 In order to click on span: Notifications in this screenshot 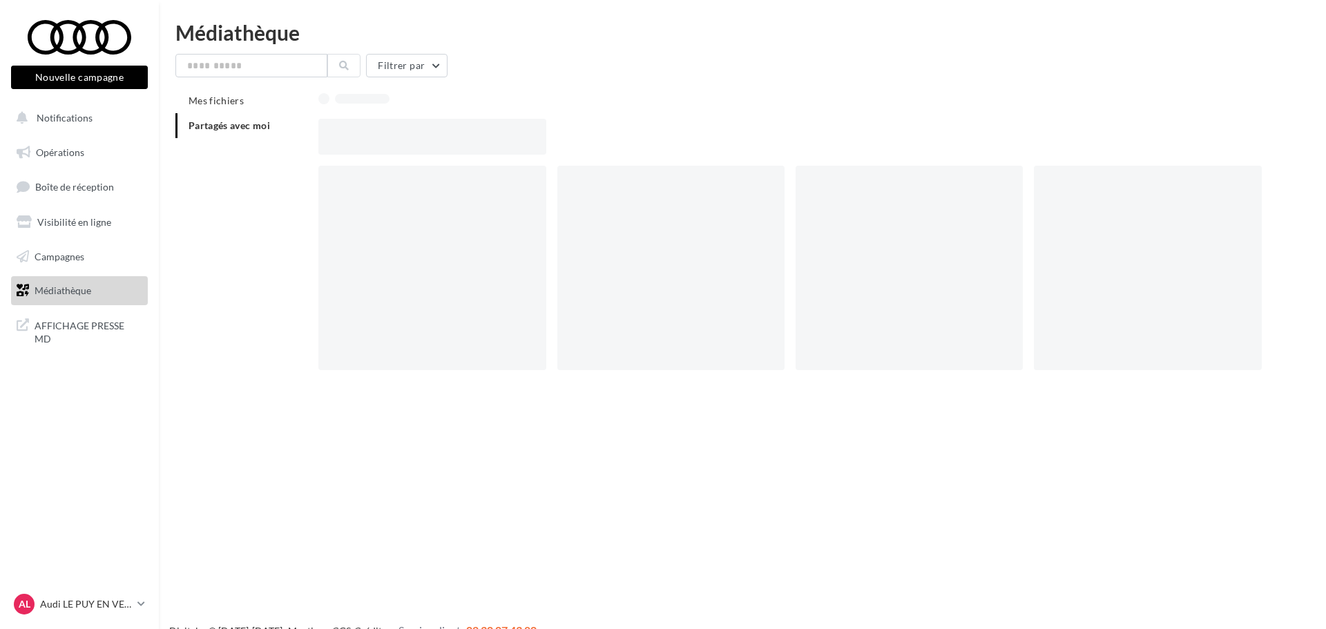, I will do `click(64, 117)`.